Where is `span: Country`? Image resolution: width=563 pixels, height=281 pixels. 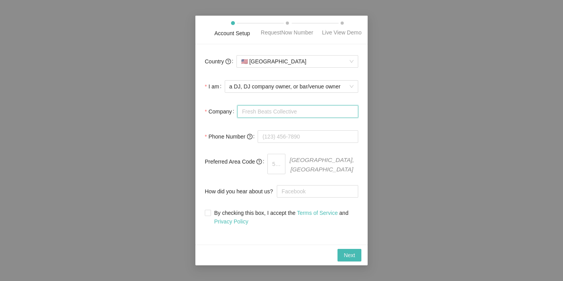 span: Country is located at coordinates (218, 61).